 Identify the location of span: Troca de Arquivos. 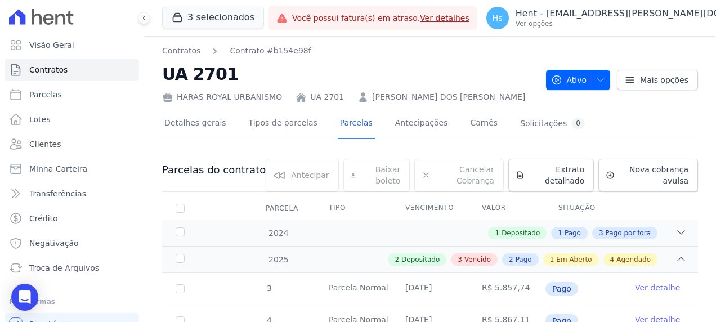
(64, 268).